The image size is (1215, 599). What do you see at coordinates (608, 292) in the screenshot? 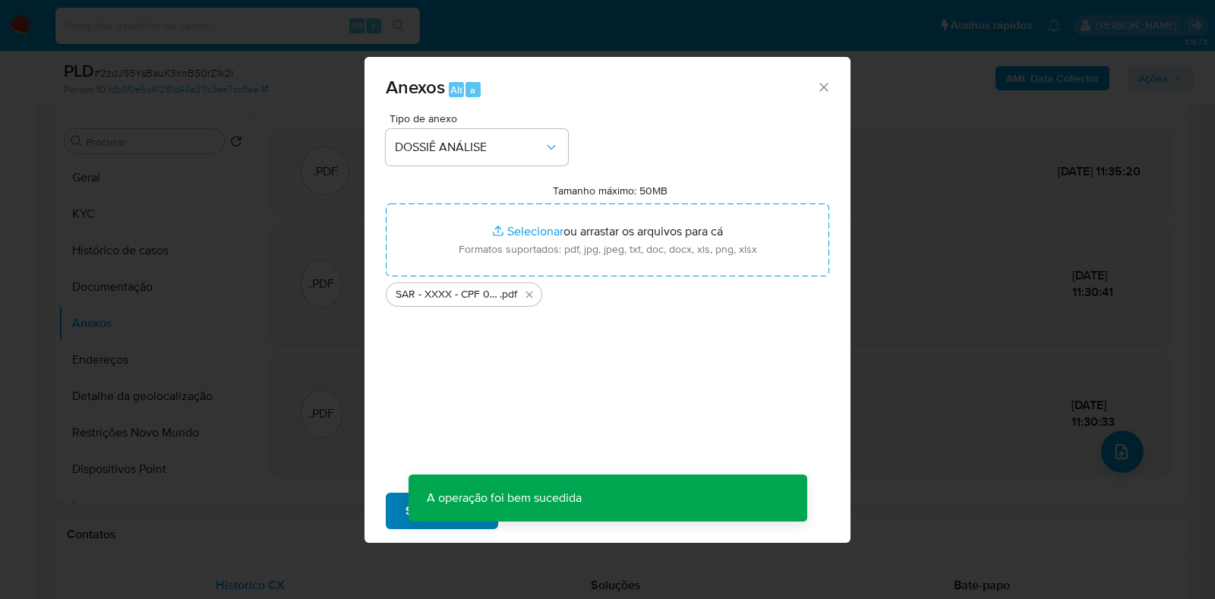
I see `ul: Arquivos selecionados` at bounding box center [608, 292].